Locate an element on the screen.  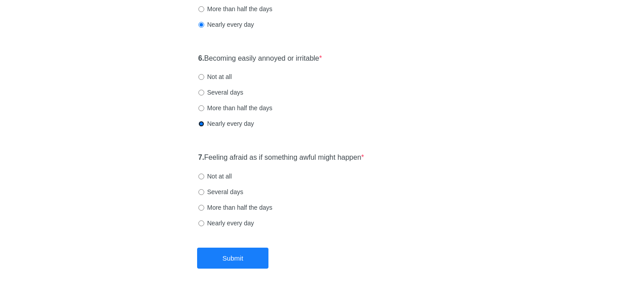
label: Becoming easily annoyed or irritable is located at coordinates (261, 58).